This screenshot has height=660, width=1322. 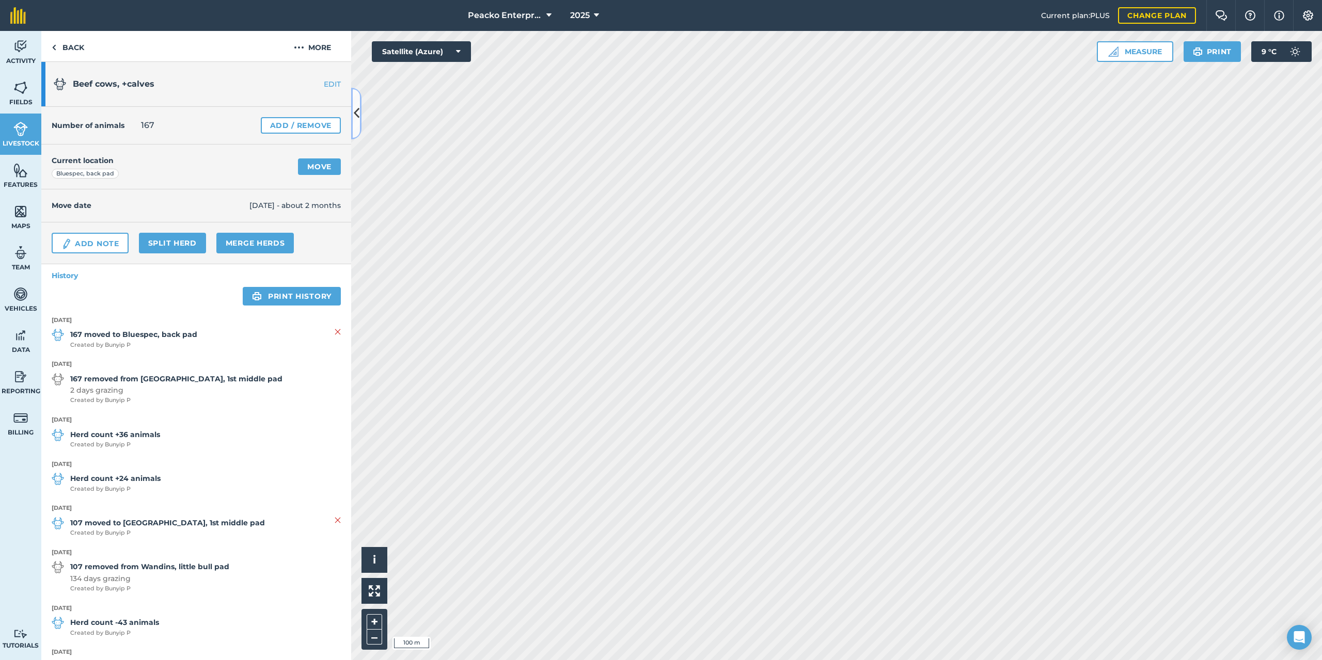 What do you see at coordinates (85, 174) in the screenshot?
I see `div: Bluespec, back pad` at bounding box center [85, 174].